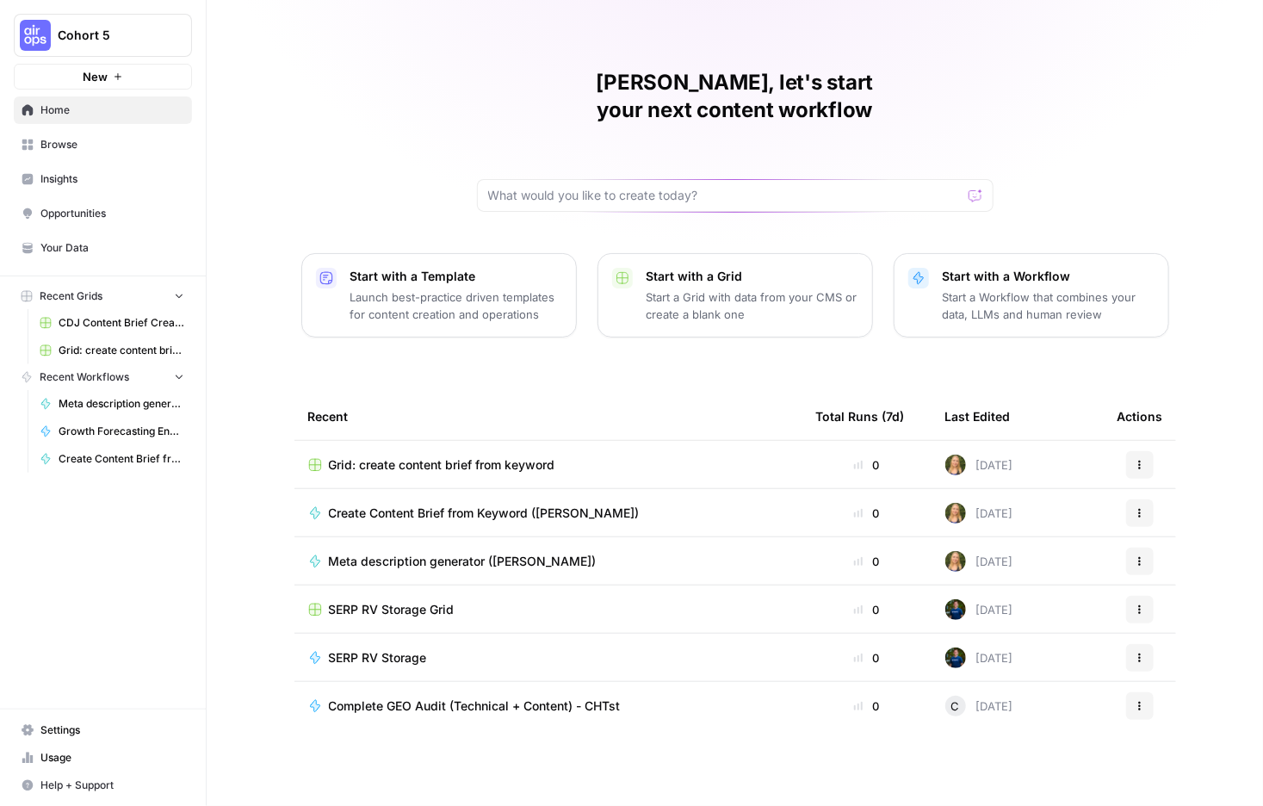 This screenshot has width=1263, height=806. What do you see at coordinates (102, 35) in the screenshot?
I see `button: Workspace: Cohort 5` at bounding box center [102, 35].